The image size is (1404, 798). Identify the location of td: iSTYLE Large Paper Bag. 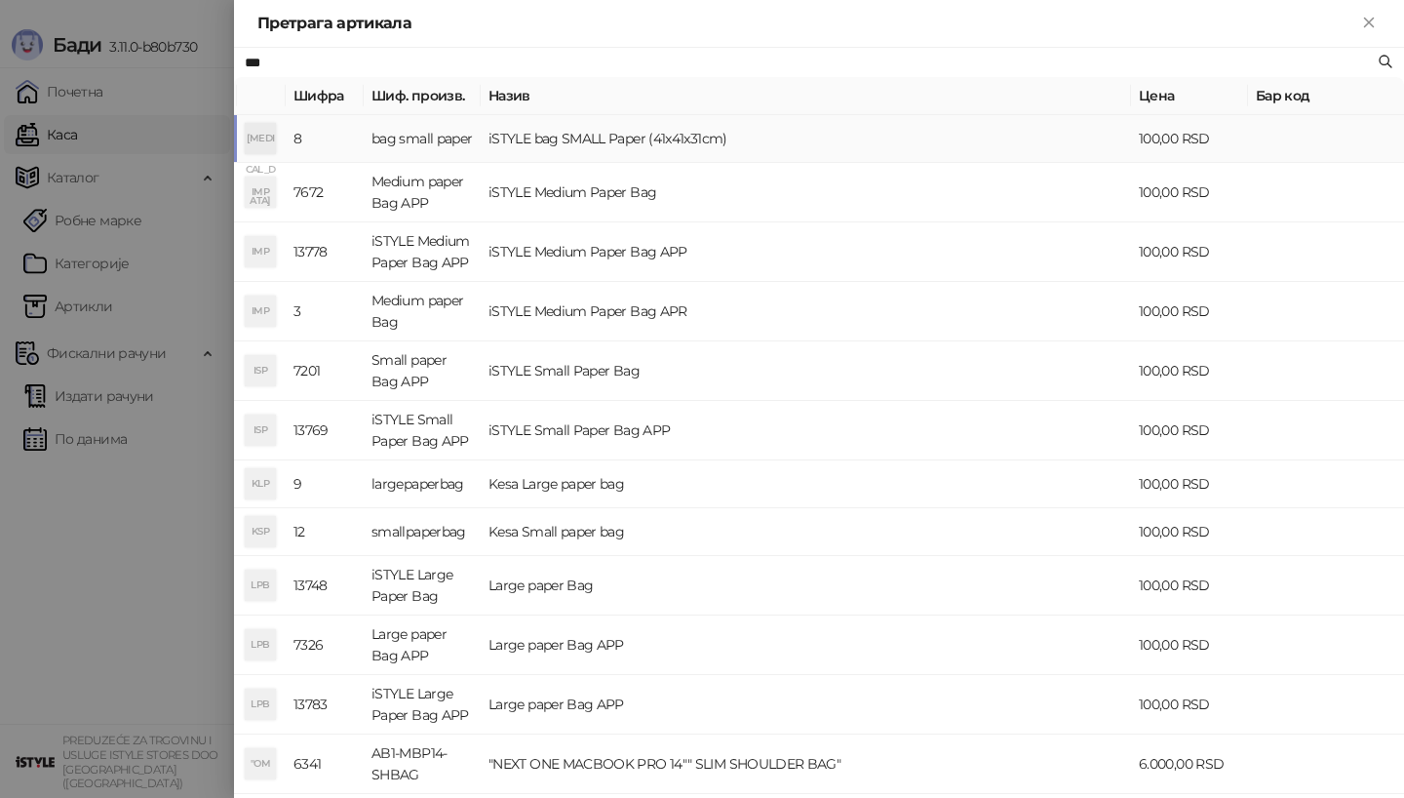
(422, 585).